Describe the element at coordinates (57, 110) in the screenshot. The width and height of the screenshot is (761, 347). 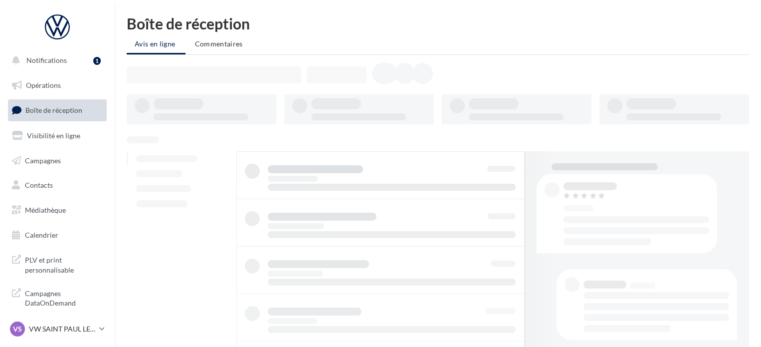
I see `a: Boîte de réception` at that location.